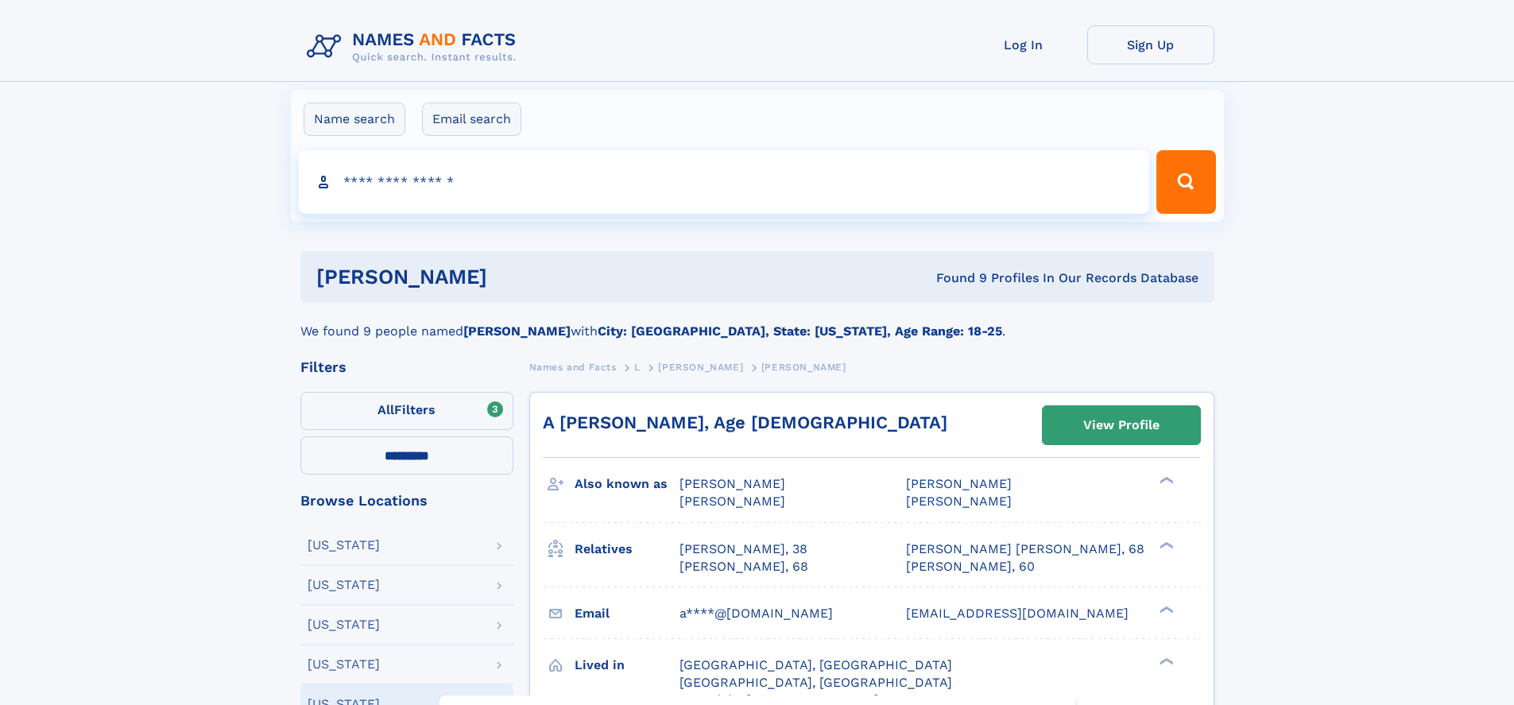 The width and height of the screenshot is (1514, 705). What do you see at coordinates (407, 501) in the screenshot?
I see `div: Browse Locations` at bounding box center [407, 501].